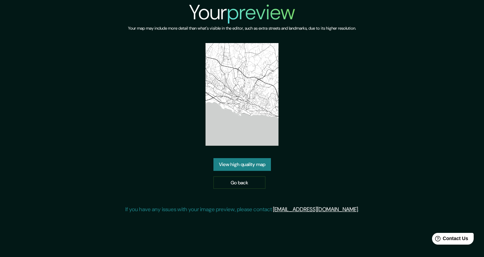  Describe the element at coordinates (241, 94) in the screenshot. I see `img: created-map-preview` at that location.